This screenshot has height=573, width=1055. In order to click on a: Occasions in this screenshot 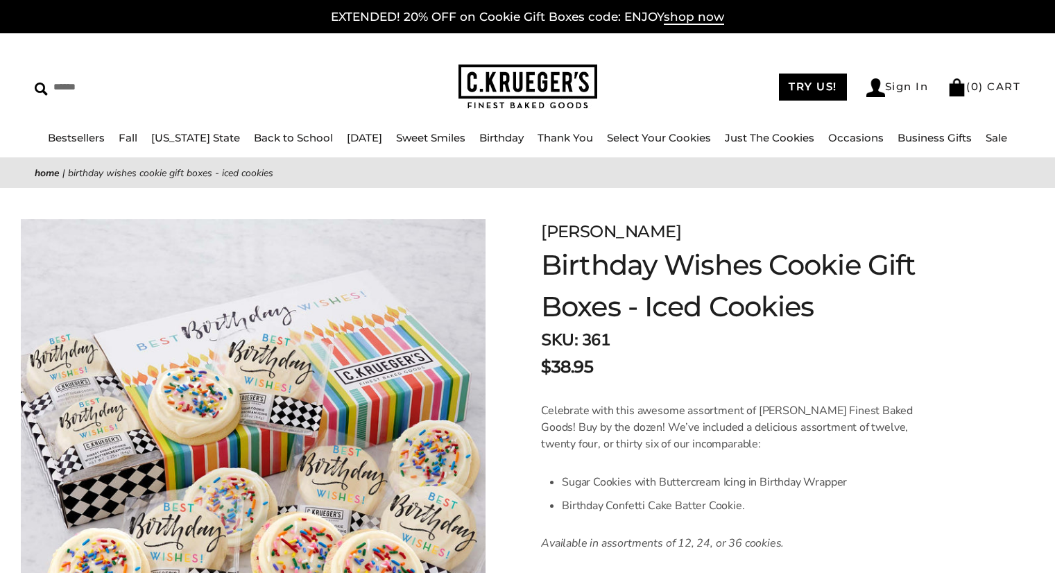, I will do `click(856, 137)`.